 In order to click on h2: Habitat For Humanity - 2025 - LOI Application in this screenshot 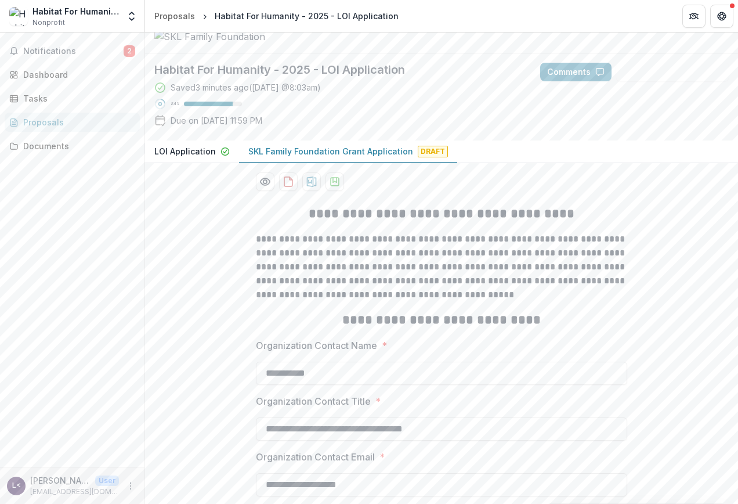, I will do `click(338, 70)`.